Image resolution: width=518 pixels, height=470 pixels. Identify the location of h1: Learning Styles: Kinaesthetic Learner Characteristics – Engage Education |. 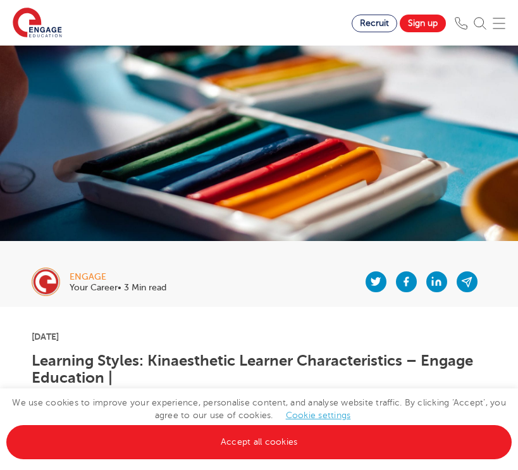
(260, 369).